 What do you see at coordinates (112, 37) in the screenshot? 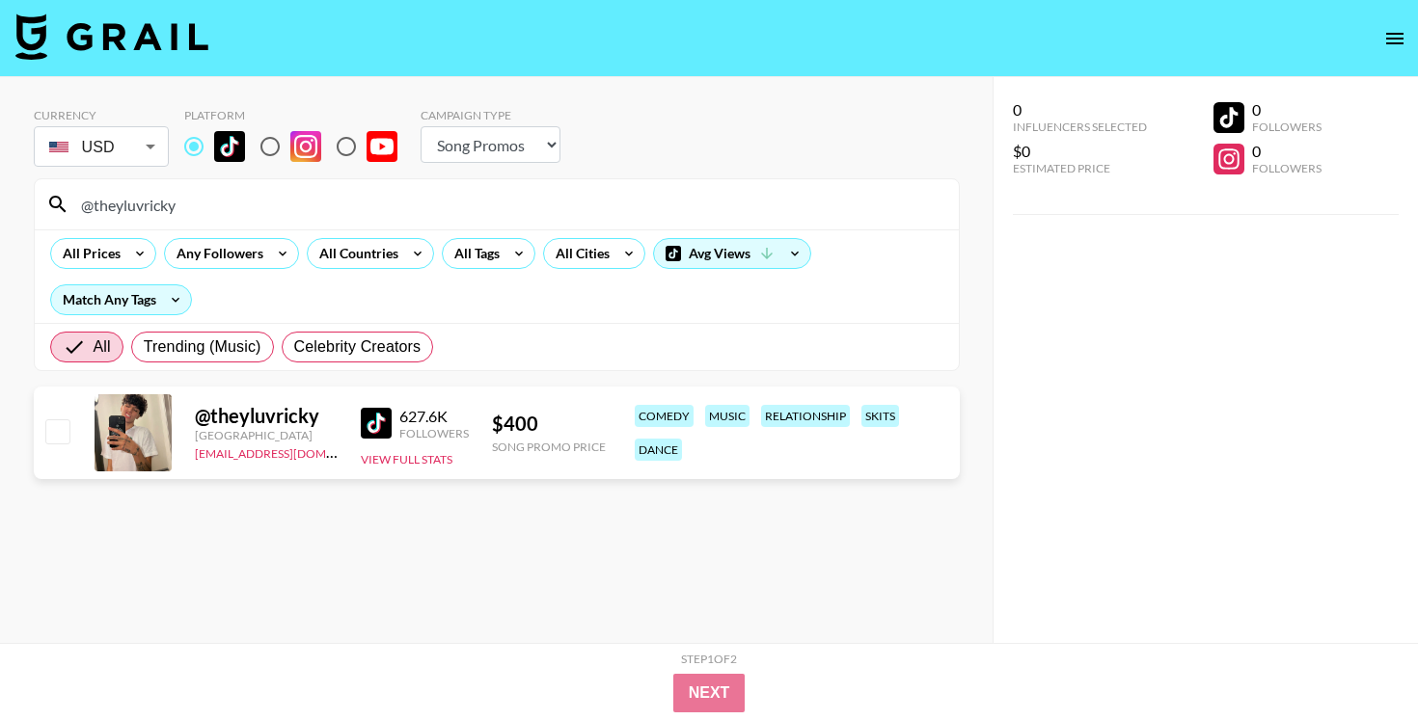
I see `img: Grail Talent` at bounding box center [112, 37].